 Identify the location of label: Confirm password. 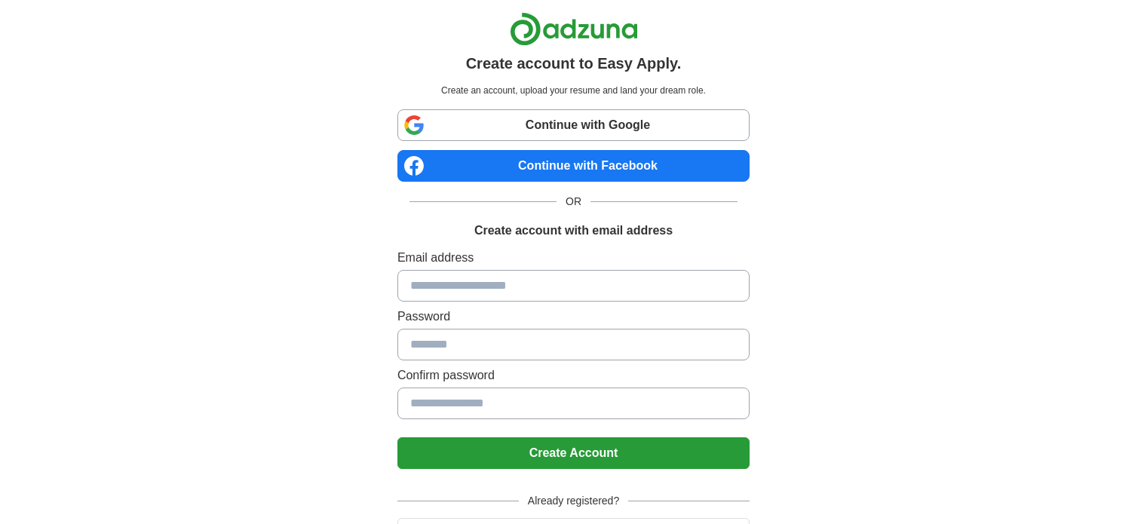
(573, 376).